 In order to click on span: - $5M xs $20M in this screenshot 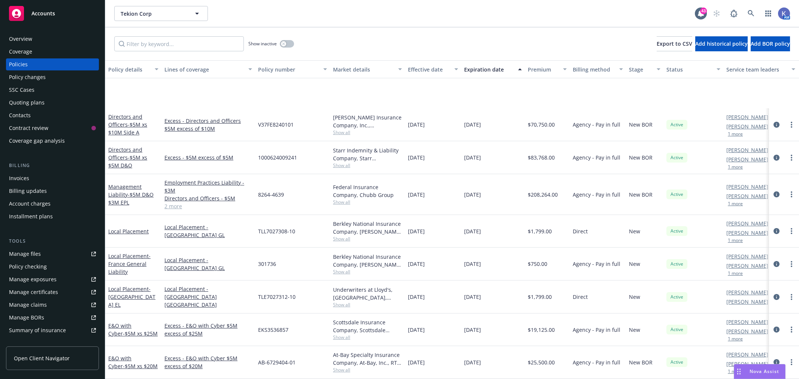, I will do `click(140, 366)`.